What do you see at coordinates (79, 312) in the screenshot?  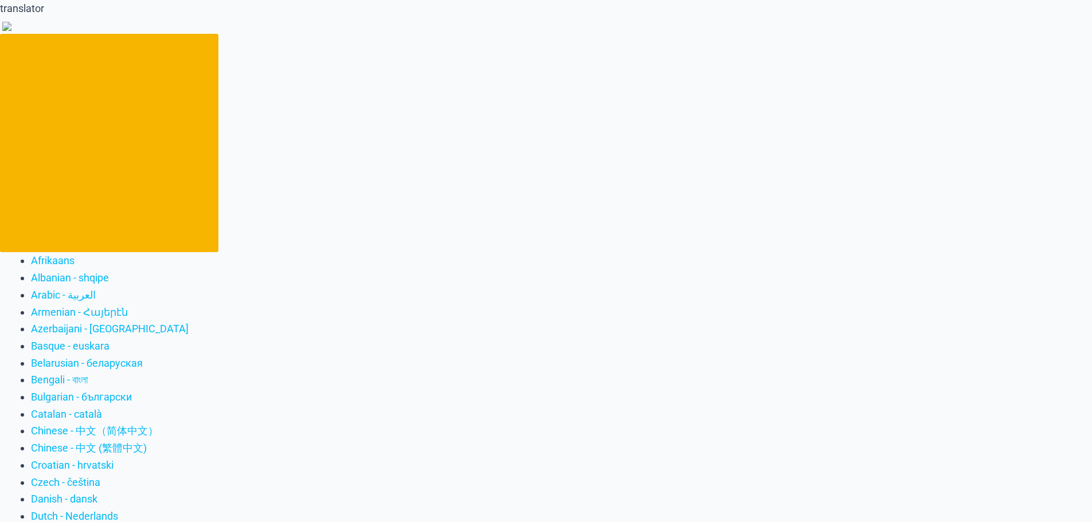 I see `a: Armenian - Հայերէն` at bounding box center [79, 312].